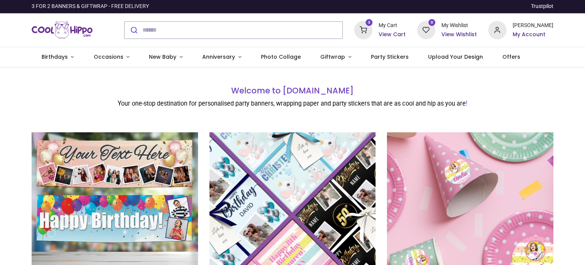 This screenshot has width=585, height=265. What do you see at coordinates (58, 57) in the screenshot?
I see `a: Birthdays` at bounding box center [58, 57].